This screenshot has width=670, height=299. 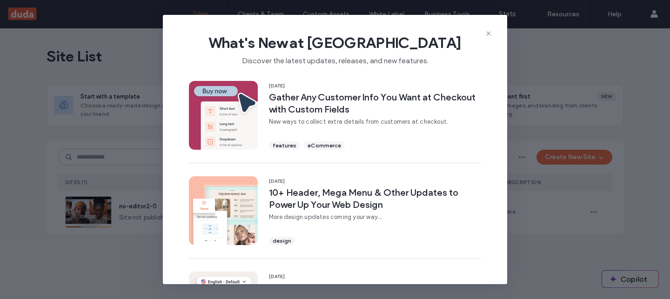 I want to click on span: Gather Any Customer Info You Want at Checkout with Custom Fields, so click(x=375, y=103).